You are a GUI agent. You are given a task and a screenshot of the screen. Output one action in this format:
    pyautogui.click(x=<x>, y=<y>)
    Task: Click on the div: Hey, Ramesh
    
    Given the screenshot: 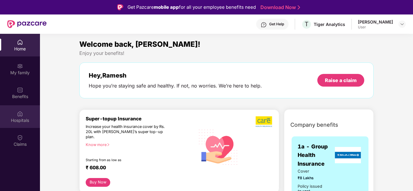 What is the action you would take?
    pyautogui.click(x=175, y=76)
    